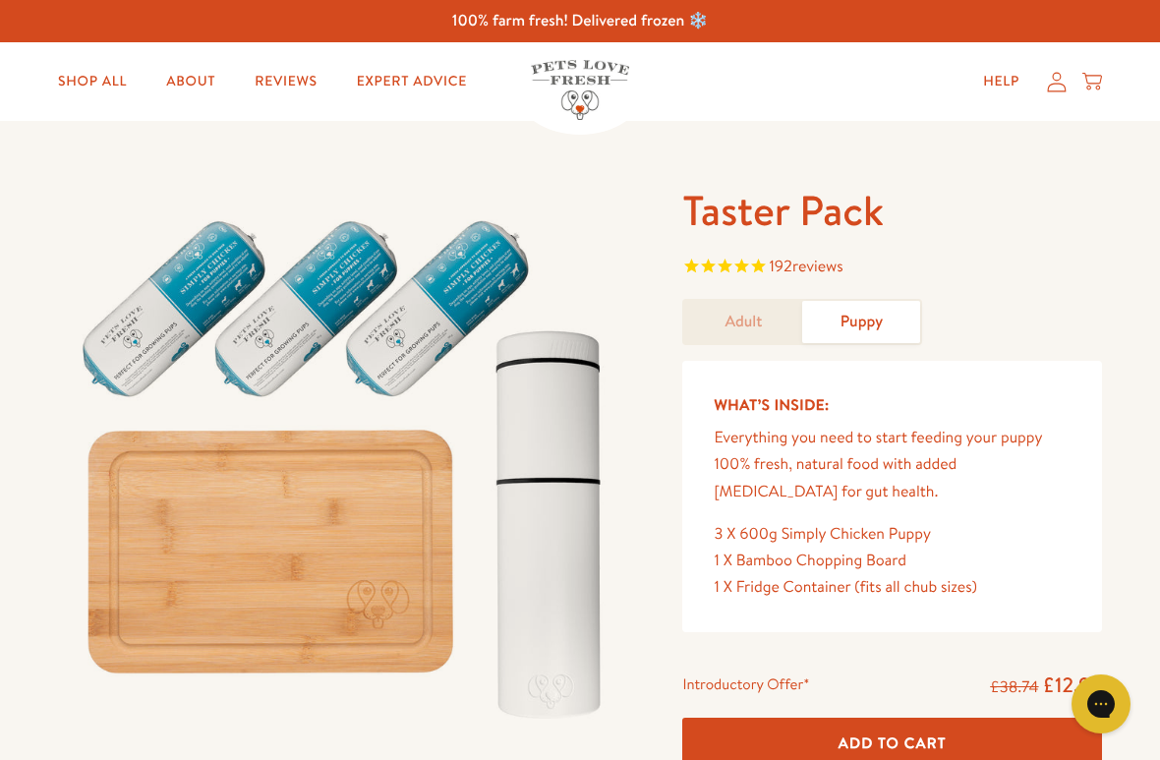  I want to click on button: Gorgias live chat, so click(39, 36).